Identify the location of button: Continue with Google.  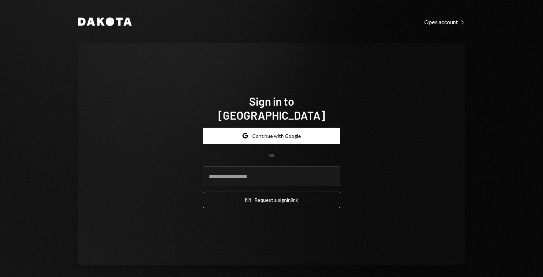
(271, 136).